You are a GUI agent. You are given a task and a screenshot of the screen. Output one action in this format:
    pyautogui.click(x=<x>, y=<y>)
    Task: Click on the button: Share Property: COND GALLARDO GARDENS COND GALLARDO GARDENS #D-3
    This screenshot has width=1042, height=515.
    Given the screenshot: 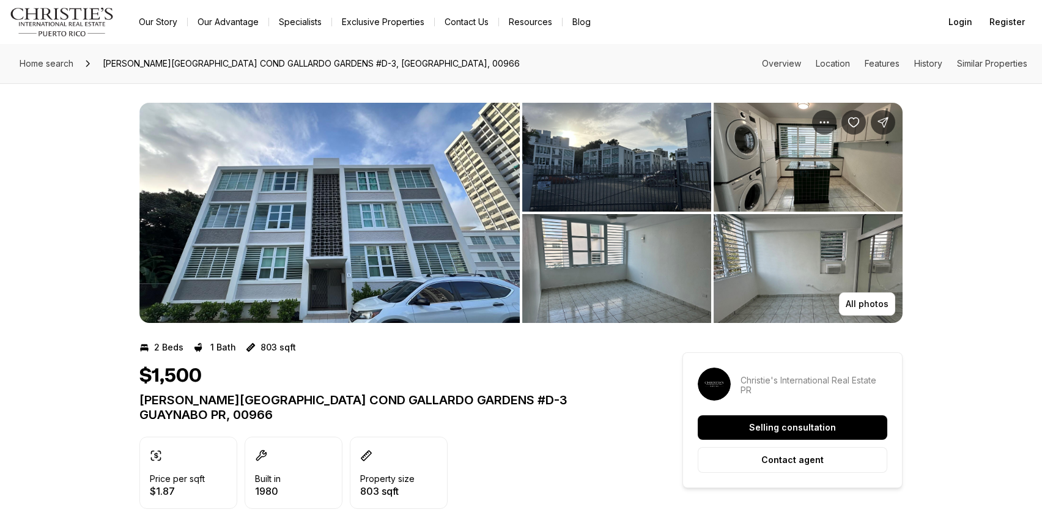 What is the action you would take?
    pyautogui.click(x=883, y=122)
    